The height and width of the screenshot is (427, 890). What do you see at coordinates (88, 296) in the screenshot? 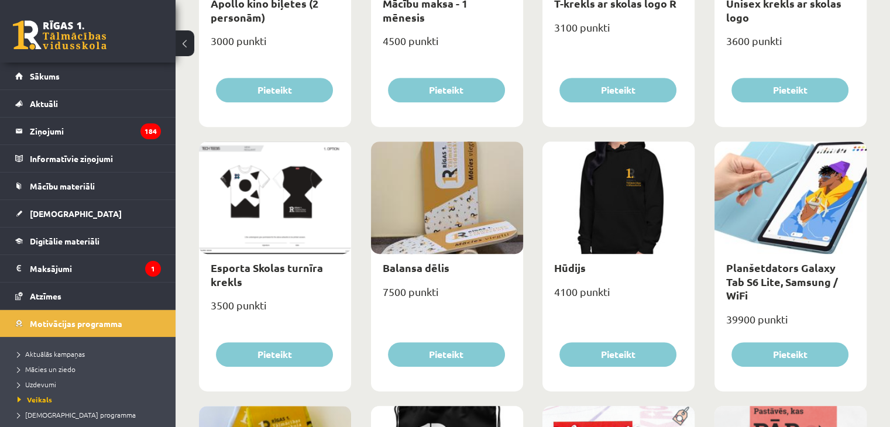
I see `a: Atzīmes` at bounding box center [88, 296].